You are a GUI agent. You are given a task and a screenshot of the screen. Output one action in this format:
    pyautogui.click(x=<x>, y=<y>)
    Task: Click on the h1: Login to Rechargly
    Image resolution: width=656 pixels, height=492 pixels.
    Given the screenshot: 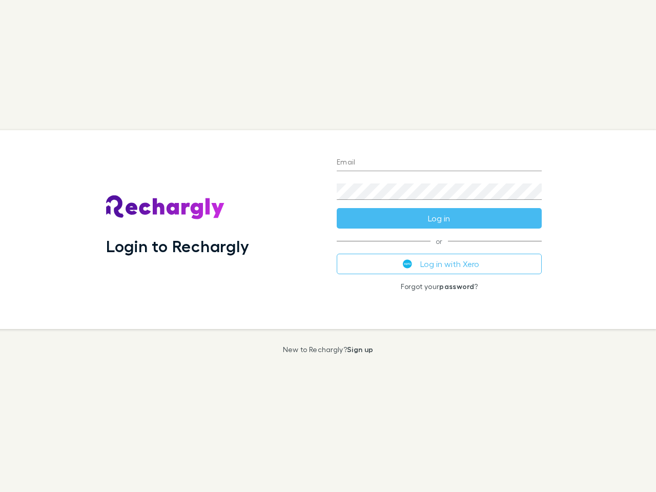 What is the action you would take?
    pyautogui.click(x=177, y=246)
    